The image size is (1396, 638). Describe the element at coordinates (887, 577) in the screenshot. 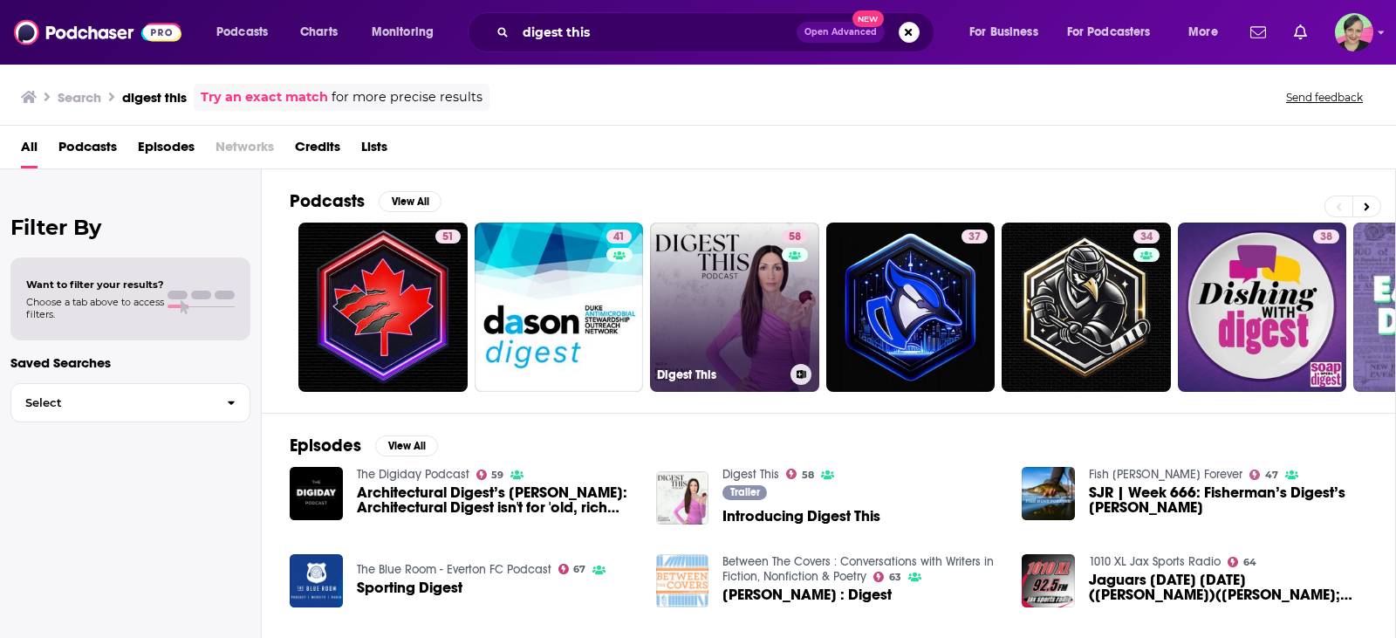

I see `a: 63` at that location.